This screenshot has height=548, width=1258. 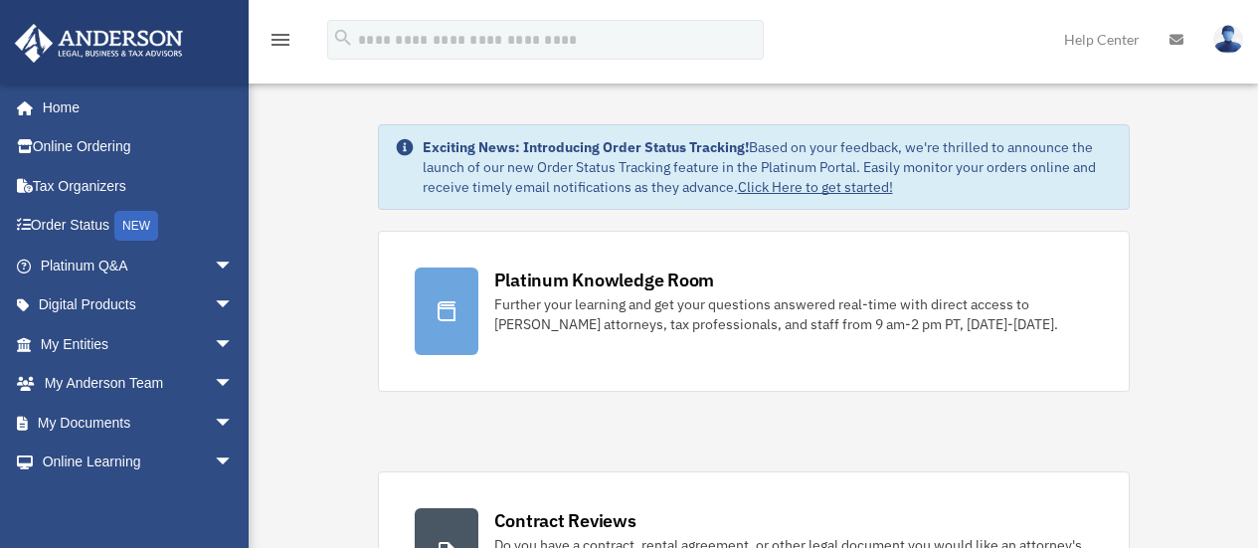 I want to click on a: menu, so click(x=280, y=43).